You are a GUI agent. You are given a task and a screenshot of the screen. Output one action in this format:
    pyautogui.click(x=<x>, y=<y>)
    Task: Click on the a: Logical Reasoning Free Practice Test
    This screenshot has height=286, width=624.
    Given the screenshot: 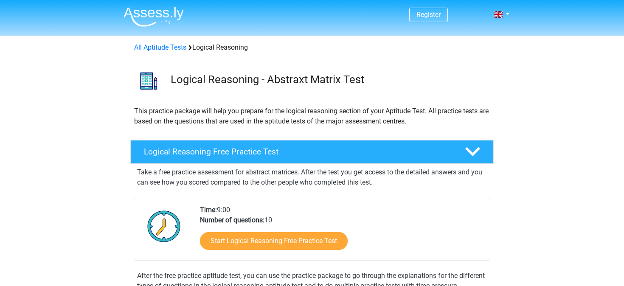 What is the action you would take?
    pyautogui.click(x=312, y=152)
    